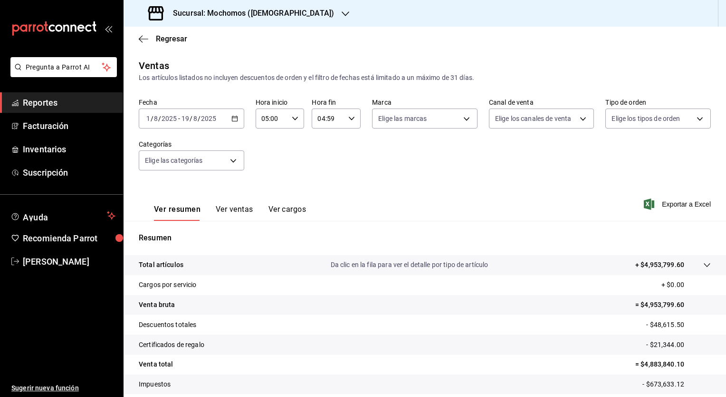  I want to click on label: Hora fin, so click(336, 102).